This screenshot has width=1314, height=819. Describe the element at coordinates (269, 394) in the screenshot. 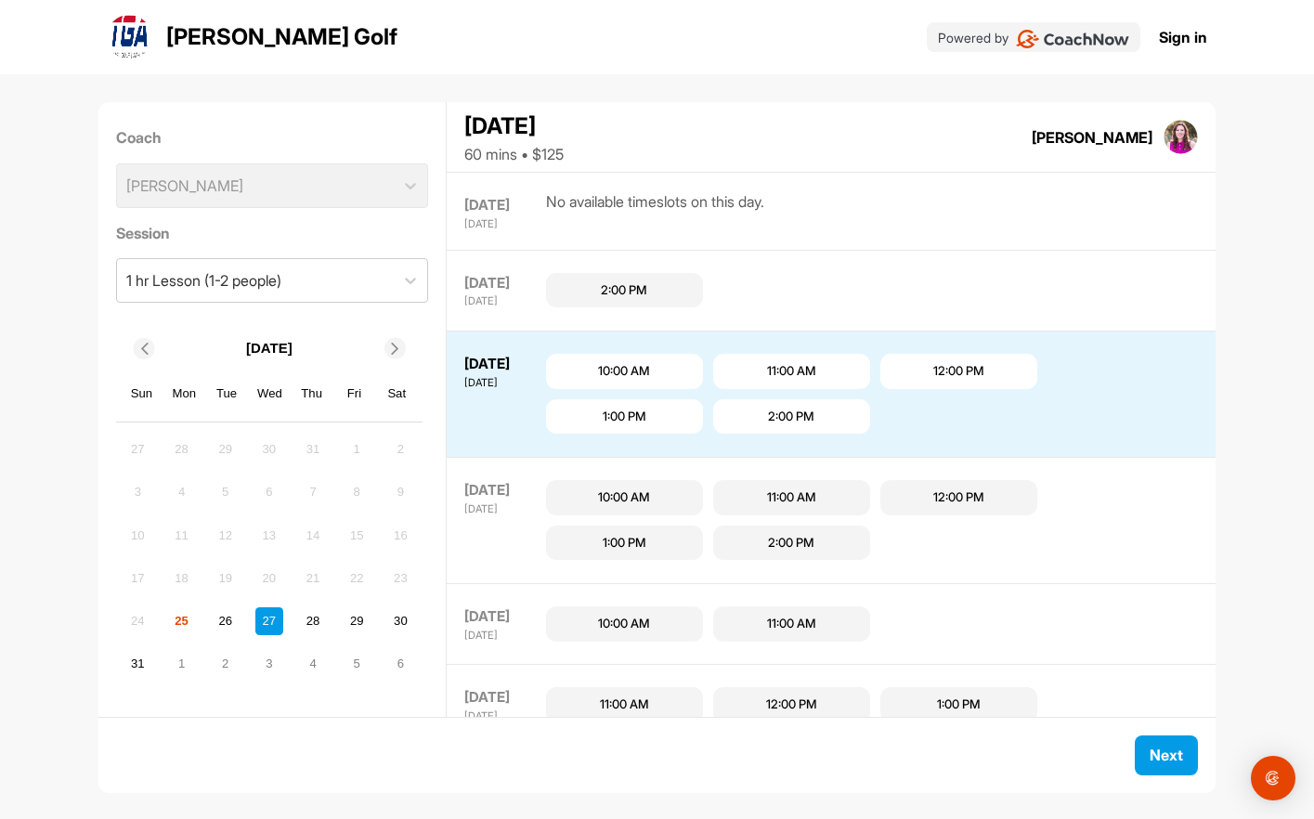

I see `div: Wed` at that location.